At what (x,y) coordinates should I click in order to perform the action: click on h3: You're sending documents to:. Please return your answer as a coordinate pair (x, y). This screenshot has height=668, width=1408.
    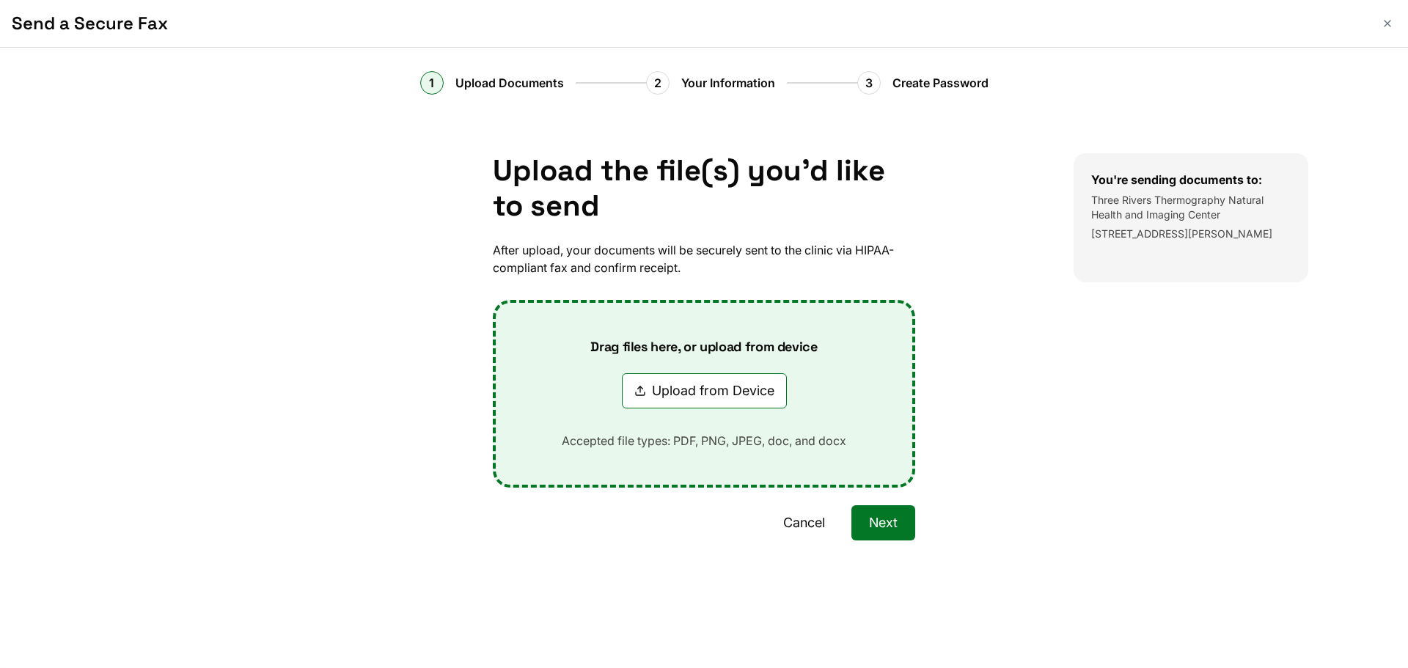
    Looking at the image, I should click on (1191, 180).